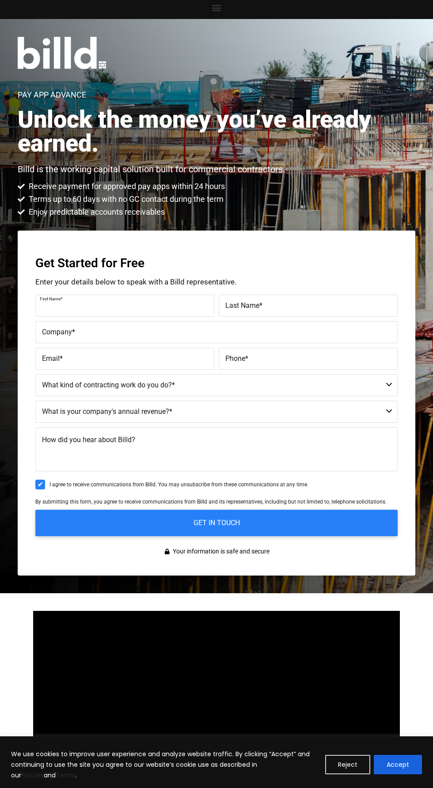 This screenshot has width=433, height=788. What do you see at coordinates (52, 95) in the screenshot?
I see `h1: Pay App Advance` at bounding box center [52, 95].